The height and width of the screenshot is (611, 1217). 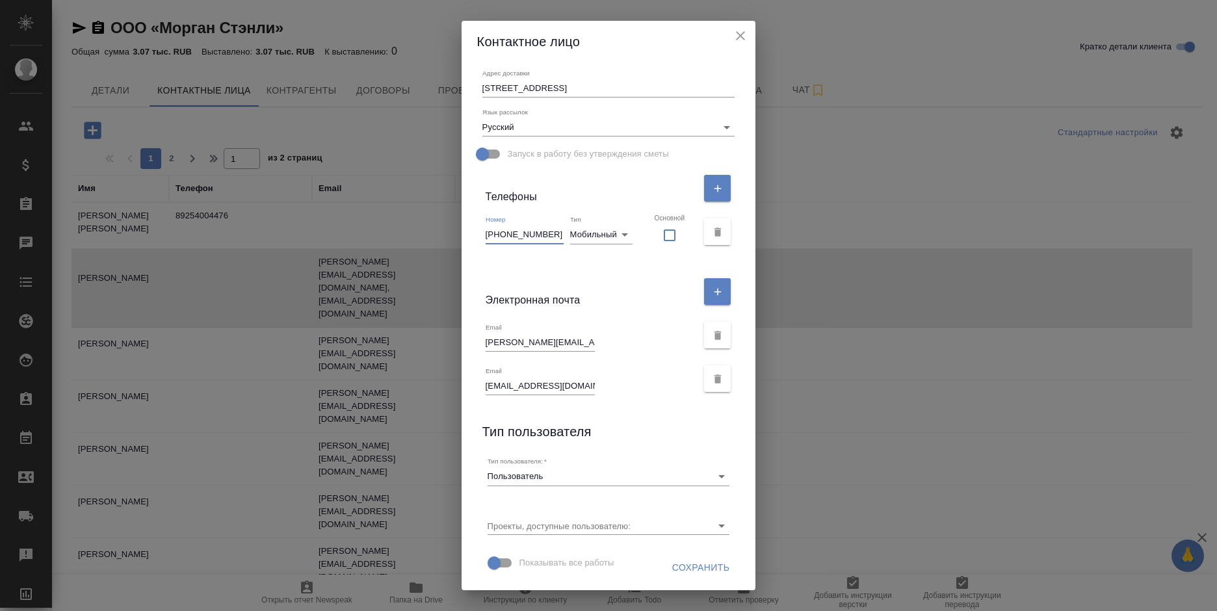 What do you see at coordinates (608, 127) in the screenshot?
I see `div: Русский` at bounding box center [608, 127].